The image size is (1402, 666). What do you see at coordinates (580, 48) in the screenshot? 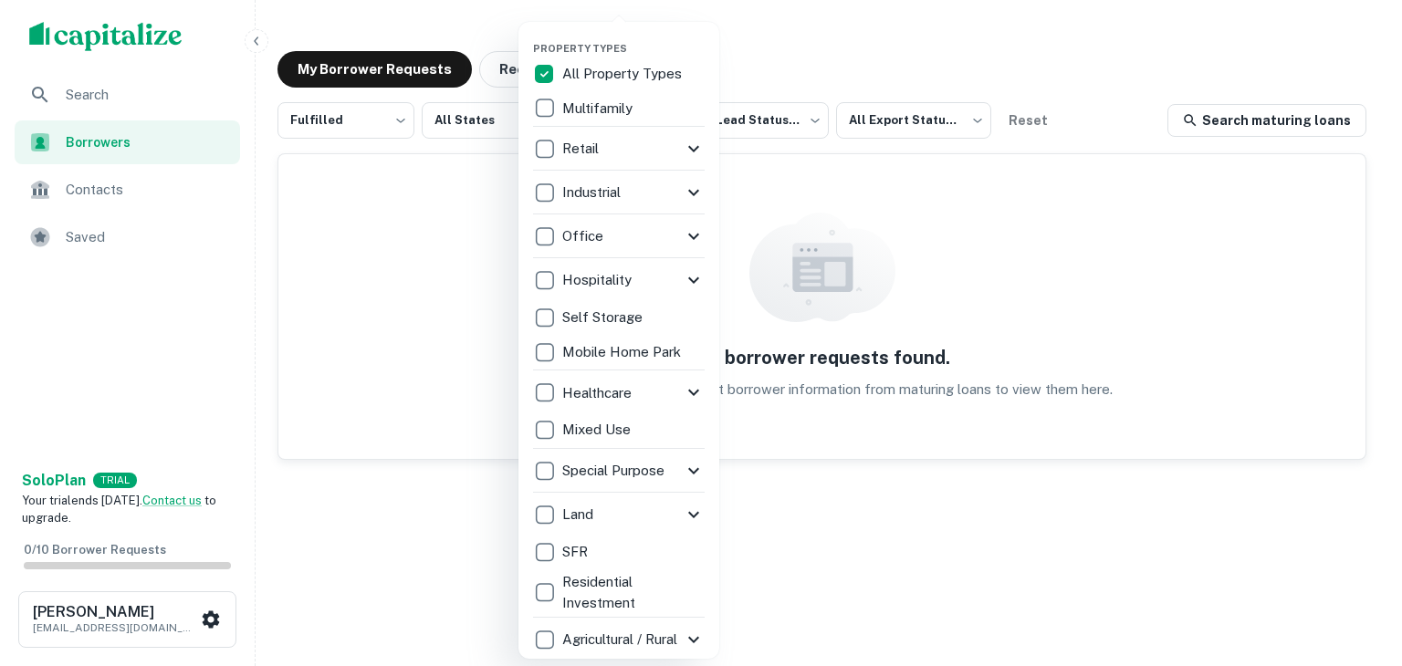
I see `span: Property Types` at bounding box center [580, 48].